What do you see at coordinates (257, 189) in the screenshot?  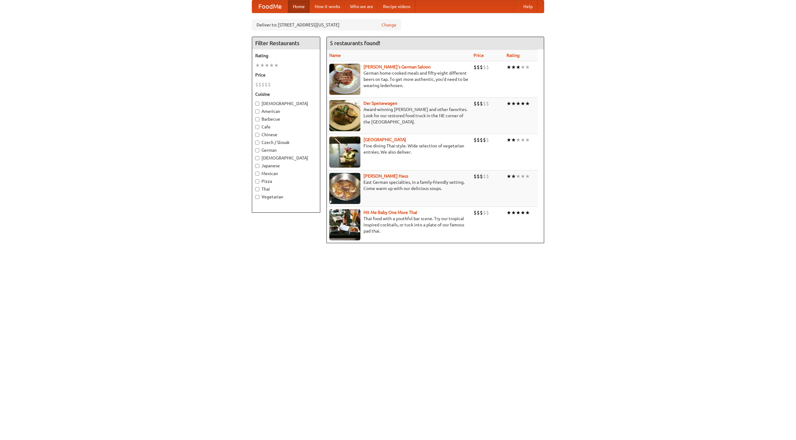 I see `input: Thai` at bounding box center [257, 189].